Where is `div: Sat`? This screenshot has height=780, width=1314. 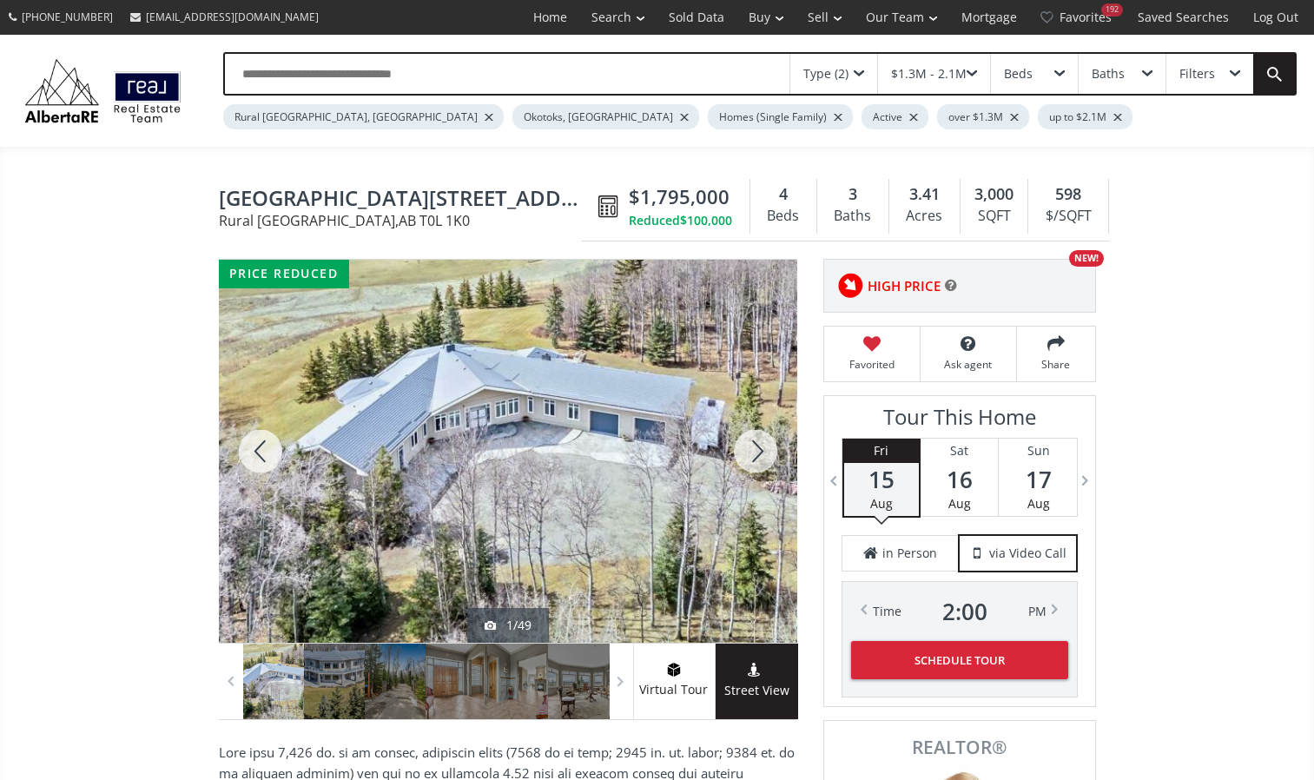
div: Sat is located at coordinates (959, 451).